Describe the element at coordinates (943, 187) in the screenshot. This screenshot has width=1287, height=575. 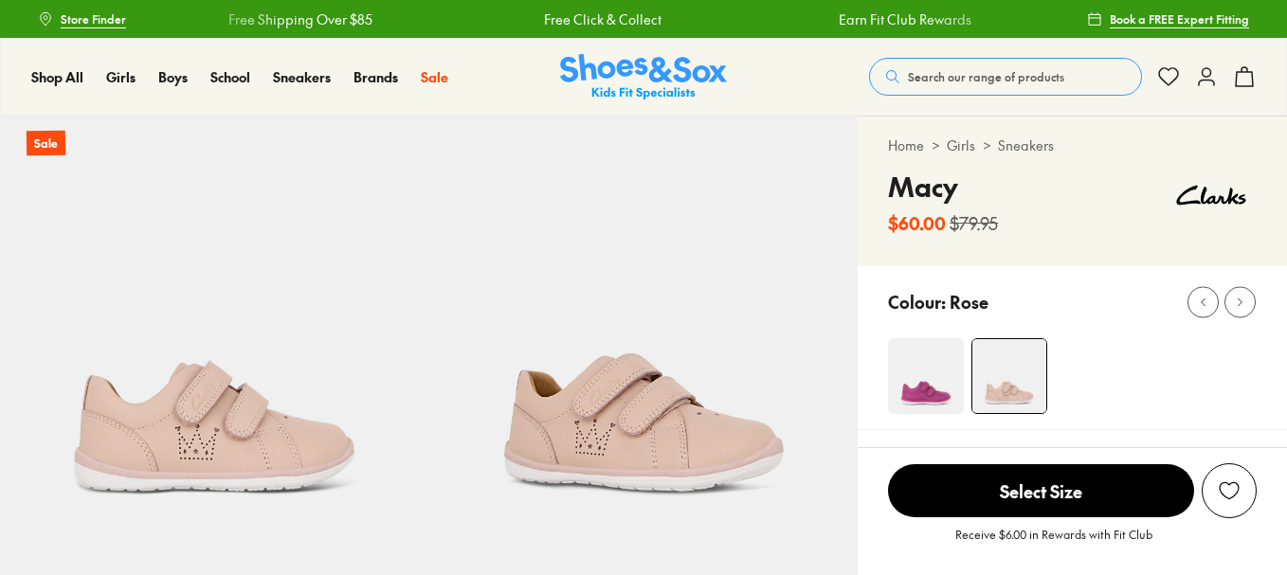
I see `h4: Macy` at that location.